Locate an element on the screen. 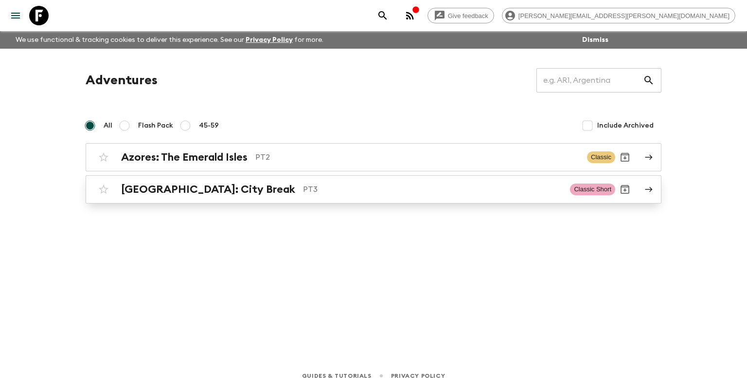  p: PT3 is located at coordinates (433, 189).